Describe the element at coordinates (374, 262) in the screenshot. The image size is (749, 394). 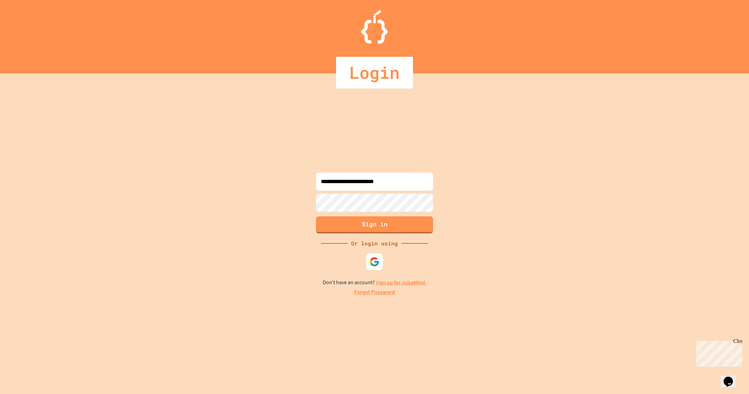
I see `img: google-icon.svg` at that location.